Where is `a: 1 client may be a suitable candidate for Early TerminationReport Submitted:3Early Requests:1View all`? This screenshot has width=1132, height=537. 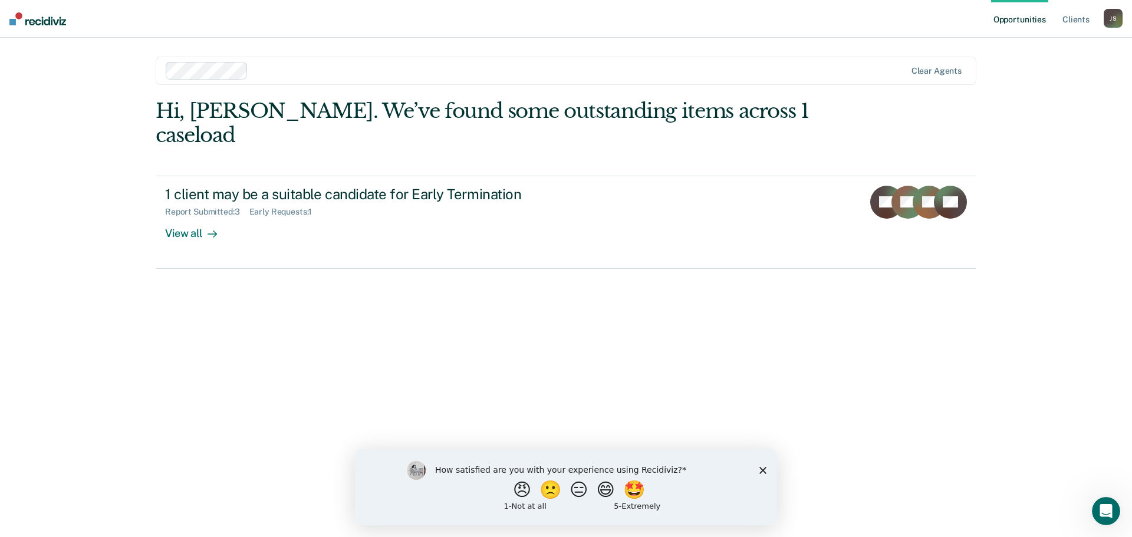
a: 1 client may be a suitable candidate for Early TerminationReport Submitted:3Early Requests:1View all is located at coordinates (566, 222).